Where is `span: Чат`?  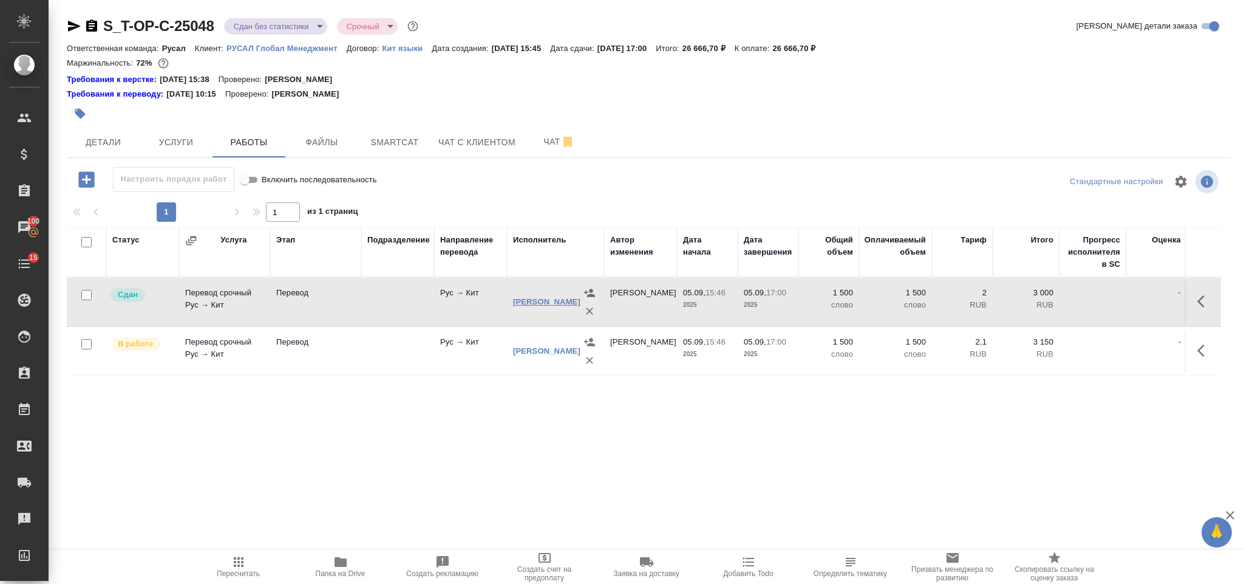 span: Чат is located at coordinates (559, 141).